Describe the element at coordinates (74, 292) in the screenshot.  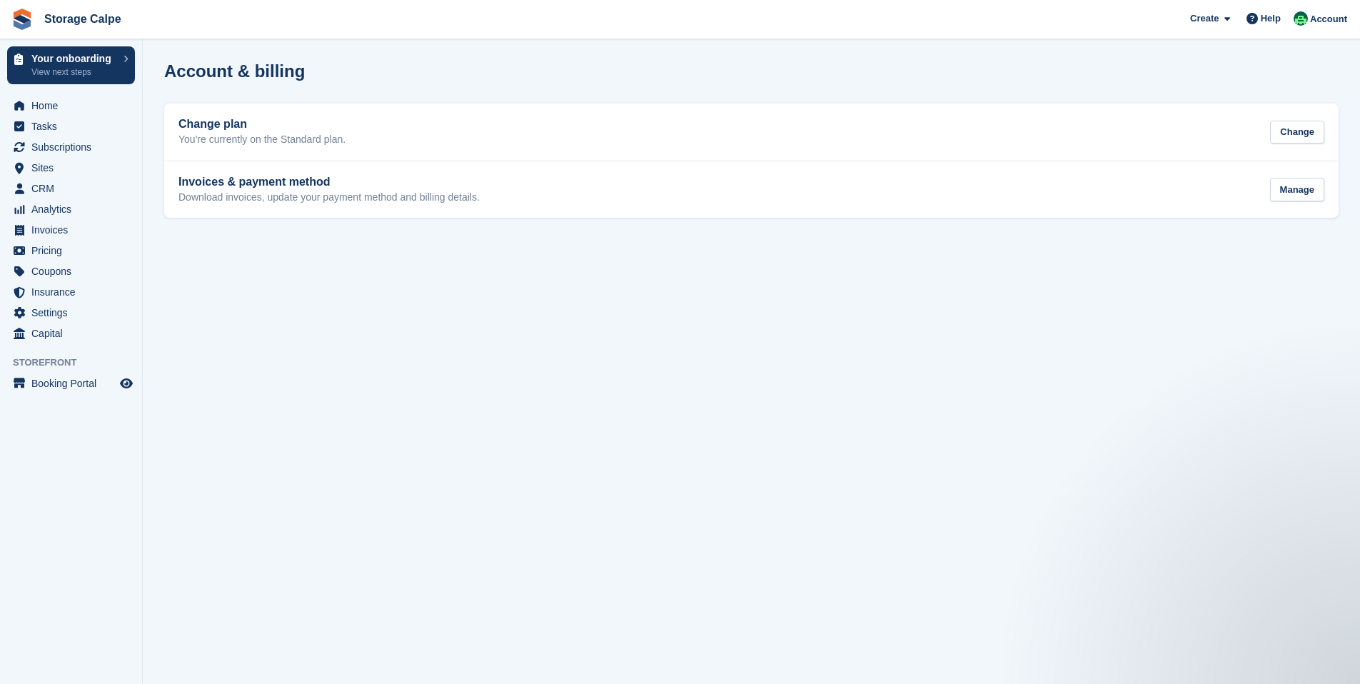
I see `span: Insurance` at that location.